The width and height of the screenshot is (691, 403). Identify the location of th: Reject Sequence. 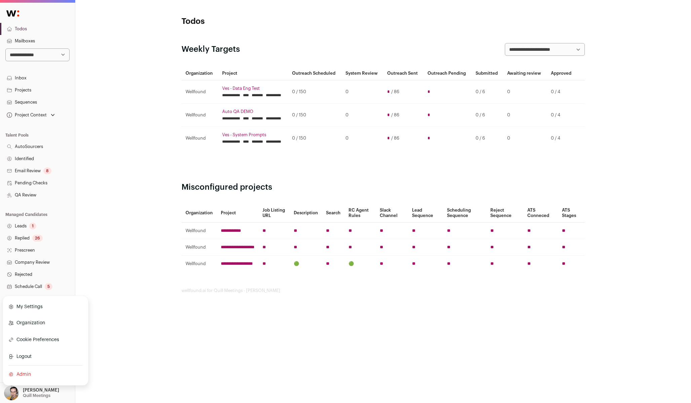
(505, 213).